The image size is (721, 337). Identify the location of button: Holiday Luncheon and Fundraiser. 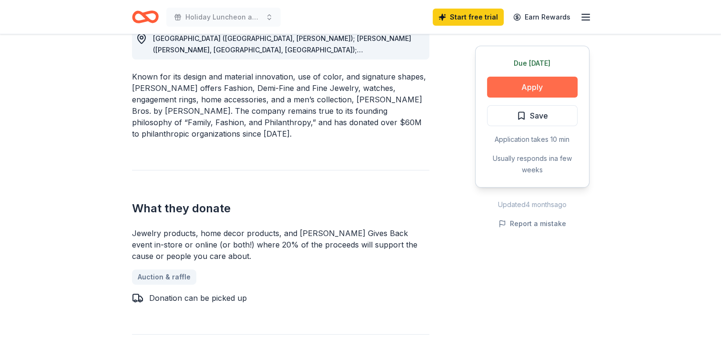
(224, 17).